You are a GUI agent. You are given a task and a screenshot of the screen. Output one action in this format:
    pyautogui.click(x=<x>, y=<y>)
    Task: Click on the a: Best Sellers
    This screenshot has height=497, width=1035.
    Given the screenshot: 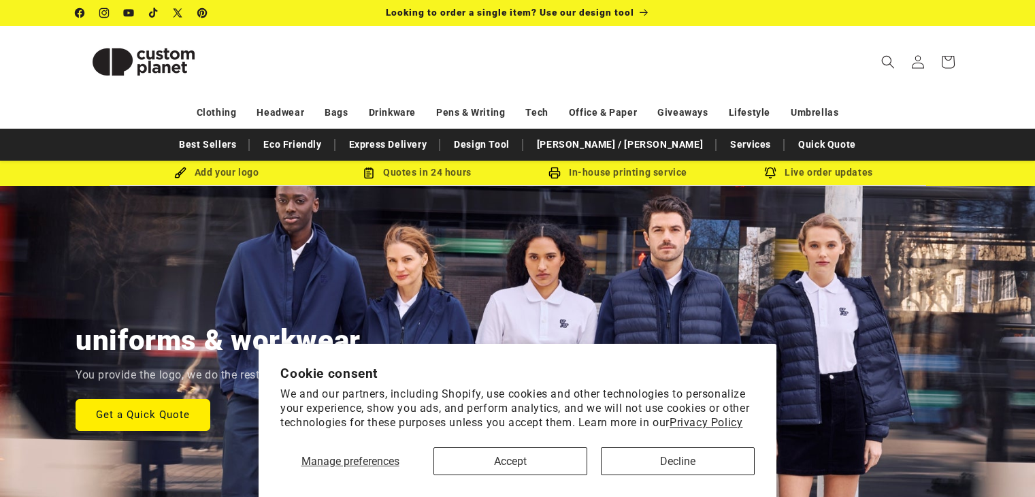 What is the action you would take?
    pyautogui.click(x=208, y=144)
    